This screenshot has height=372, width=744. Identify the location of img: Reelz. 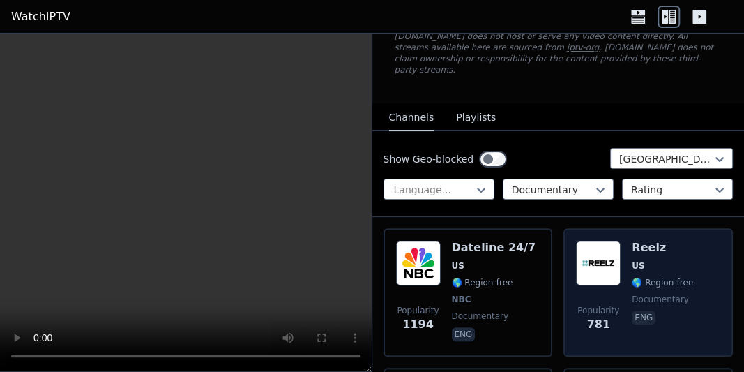
(598, 263).